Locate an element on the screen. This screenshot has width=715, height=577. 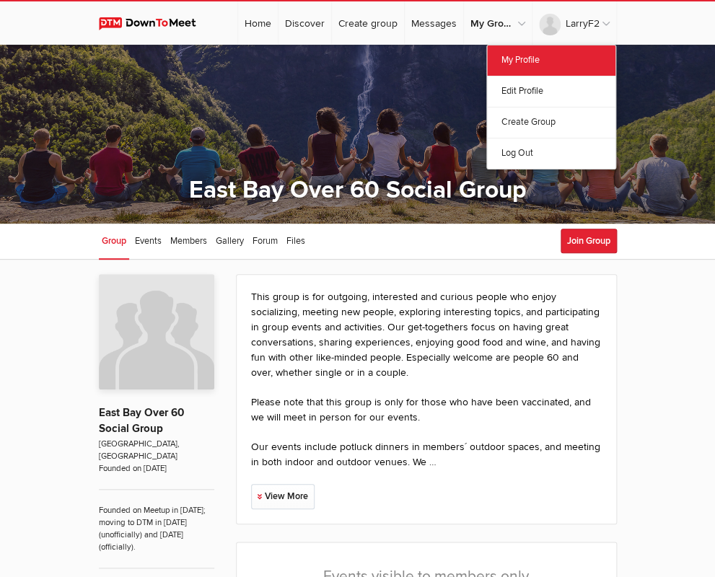
span: Forum is located at coordinates (265, 241).